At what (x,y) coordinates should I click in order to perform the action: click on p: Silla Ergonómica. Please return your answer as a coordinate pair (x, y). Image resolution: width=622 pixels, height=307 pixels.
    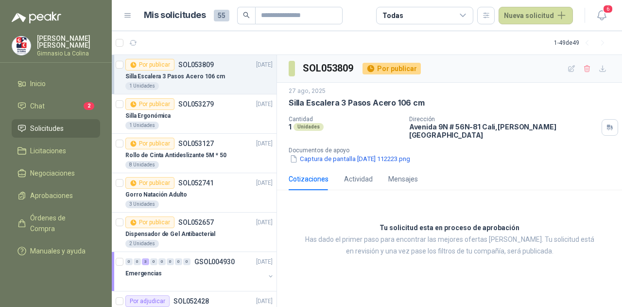
    Looking at the image, I should click on (148, 116).